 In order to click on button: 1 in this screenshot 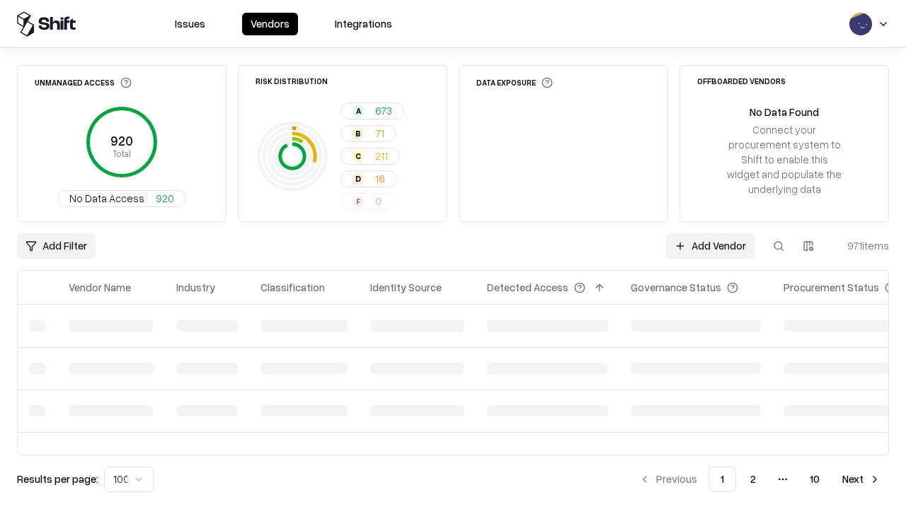, I will do `click(722, 480)`.